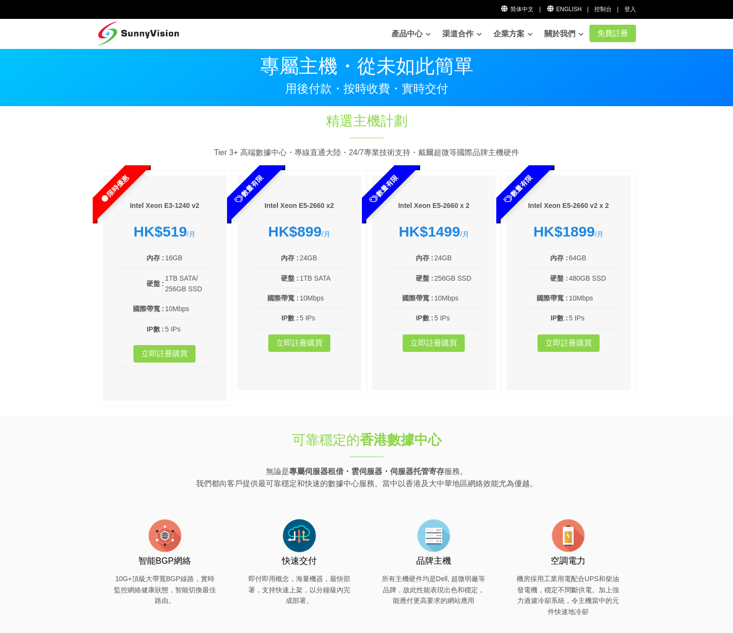 The width and height of the screenshot is (733, 633). I want to click on td: 480GB SSD, so click(592, 278).